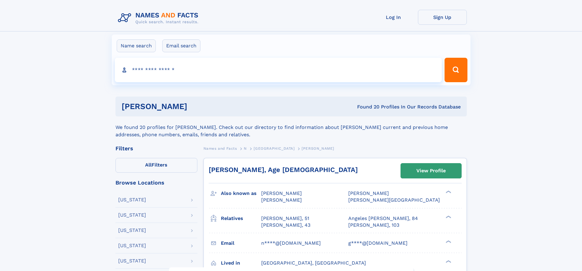 This screenshot has width=582, height=271. What do you see at coordinates (156, 148) in the screenshot?
I see `div: Filters` at bounding box center [156, 148].